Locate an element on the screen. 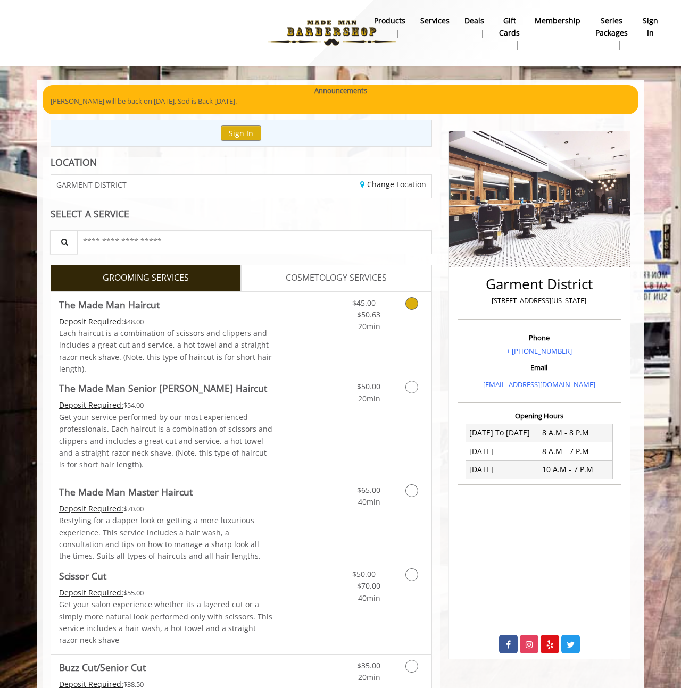  span: Restyling for a dapper look or getting a more luxurious experience. This service includes a hair ... is located at coordinates (160, 538).